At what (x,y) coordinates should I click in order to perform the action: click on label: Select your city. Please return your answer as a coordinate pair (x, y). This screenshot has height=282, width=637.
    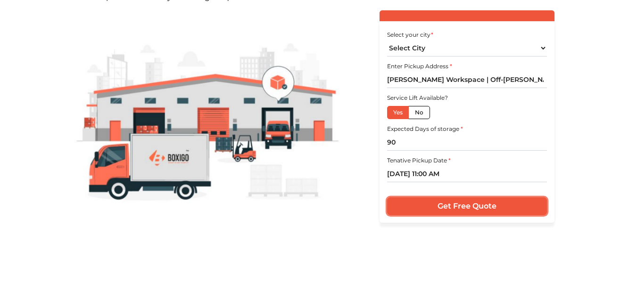
    Looking at the image, I should click on (410, 35).